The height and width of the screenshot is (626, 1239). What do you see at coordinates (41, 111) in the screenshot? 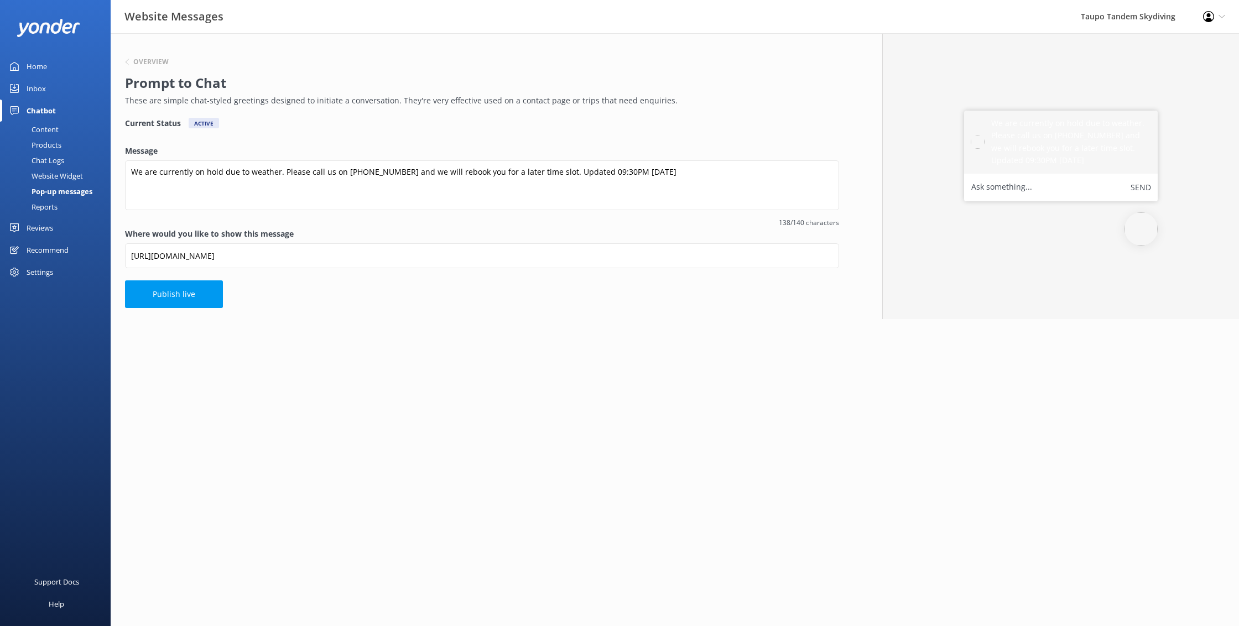
I see `div: Chatbot` at bounding box center [41, 111].